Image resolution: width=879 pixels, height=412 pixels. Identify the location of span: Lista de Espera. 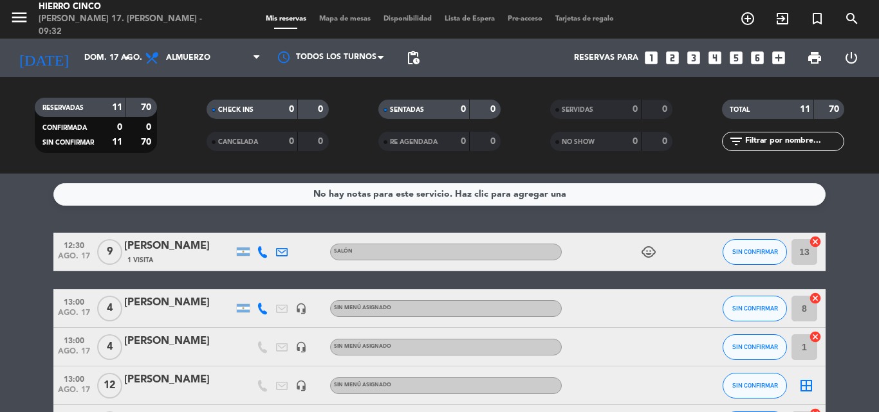
(470, 19).